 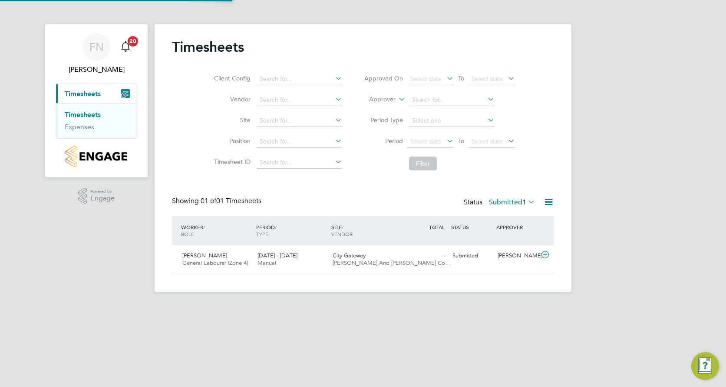 What do you see at coordinates (231, 78) in the screenshot?
I see `label: Client Config` at bounding box center [231, 78].